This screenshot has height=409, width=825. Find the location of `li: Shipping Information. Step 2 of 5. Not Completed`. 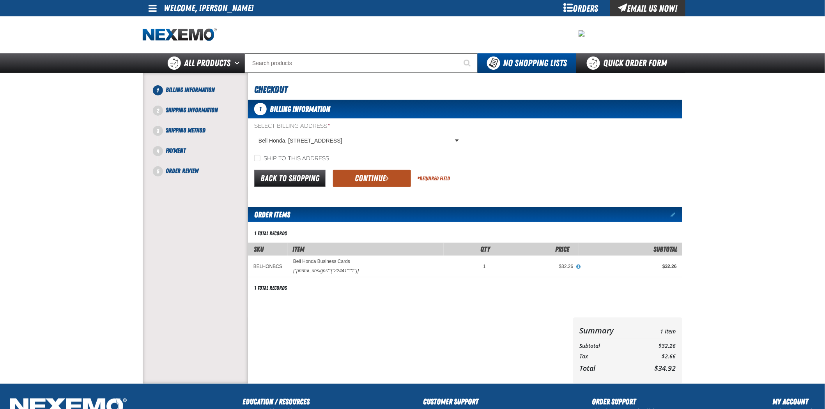

li: Shipping Information. Step 2 of 5. Not Completed is located at coordinates (203, 116).